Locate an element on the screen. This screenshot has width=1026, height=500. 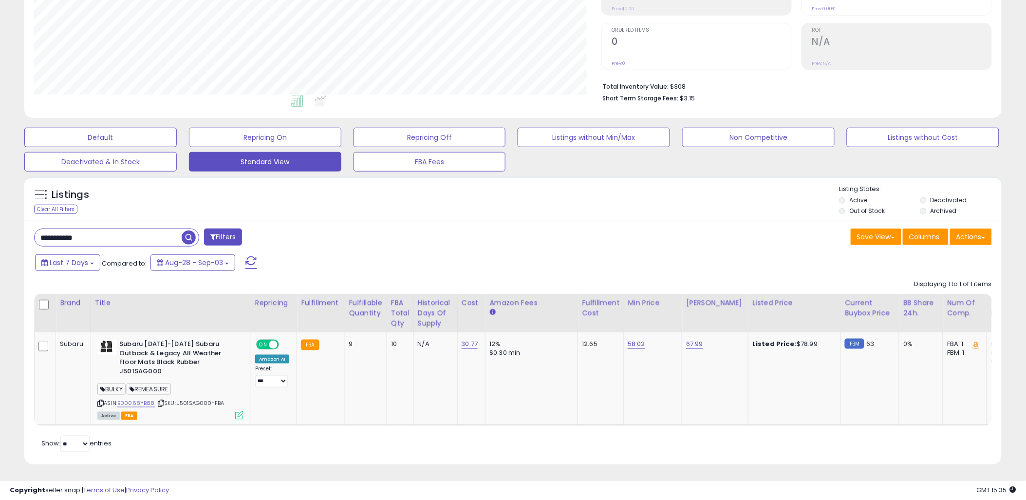
div: Listed Price is located at coordinates (794, 302).